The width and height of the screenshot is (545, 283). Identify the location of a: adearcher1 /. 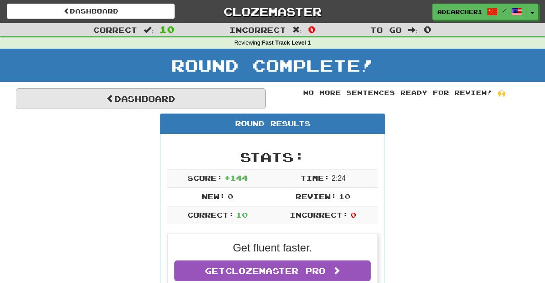
(480, 12).